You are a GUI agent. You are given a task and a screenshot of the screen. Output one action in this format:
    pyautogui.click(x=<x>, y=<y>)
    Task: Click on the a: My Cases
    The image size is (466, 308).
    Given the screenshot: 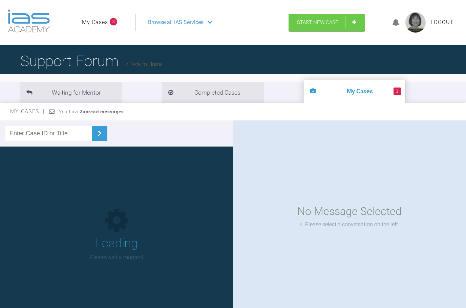 What is the action you would take?
    pyautogui.click(x=95, y=22)
    